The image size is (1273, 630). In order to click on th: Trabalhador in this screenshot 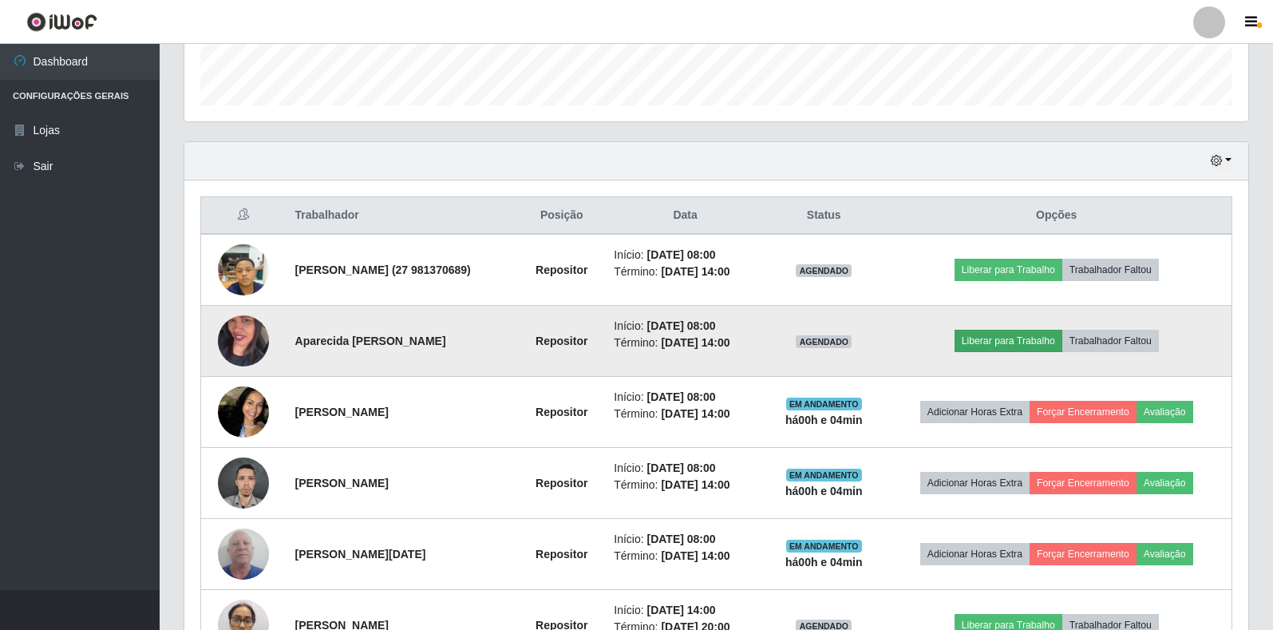, I will do `click(402, 216)`.